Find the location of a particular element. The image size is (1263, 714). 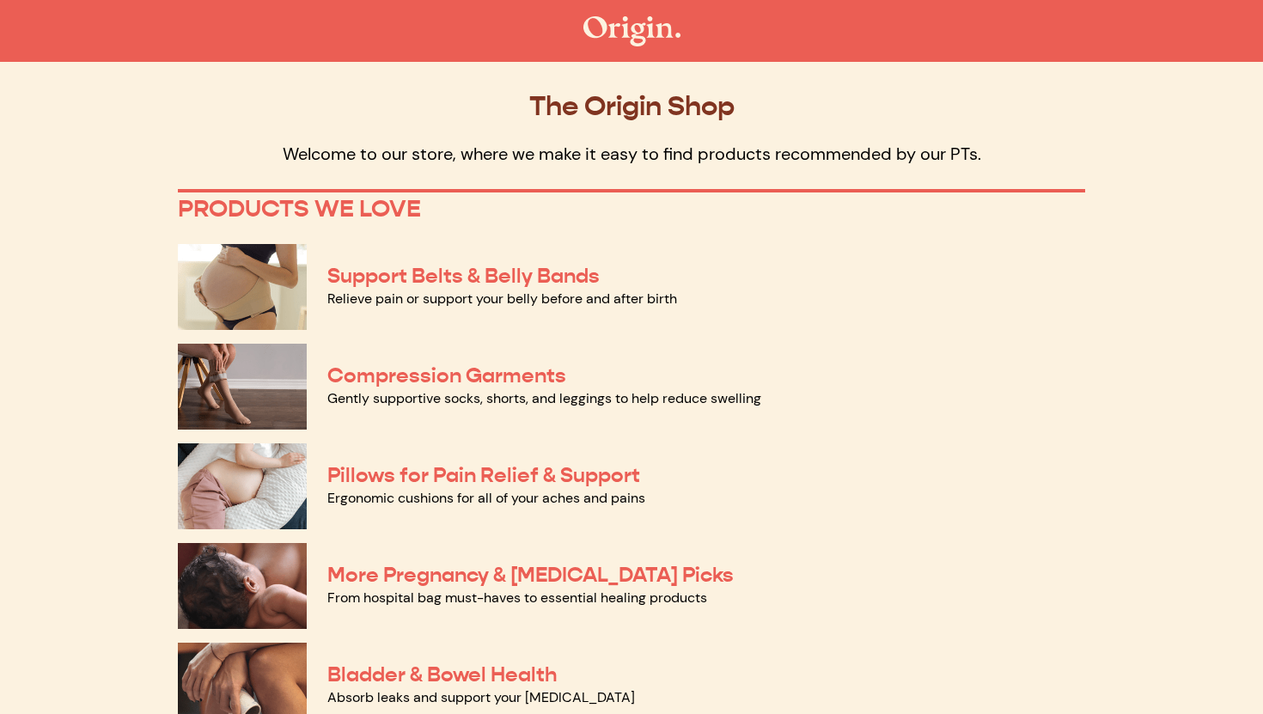

p: Welcome to our store, where we make it easy to find products recommended by our PTs. is located at coordinates (632, 154).